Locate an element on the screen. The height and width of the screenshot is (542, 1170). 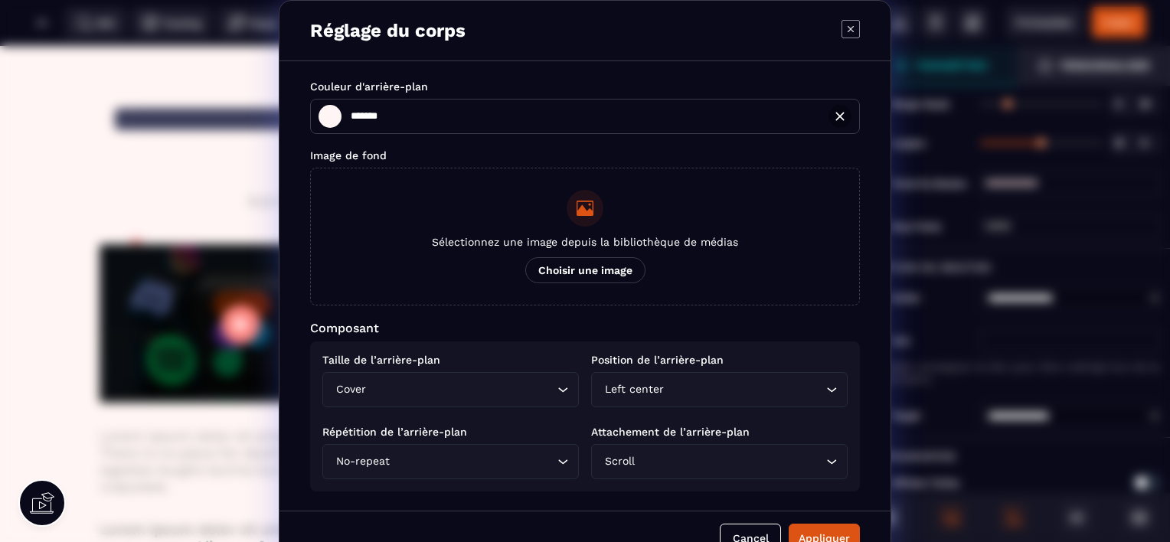
span: No-repeat is located at coordinates (362, 462).